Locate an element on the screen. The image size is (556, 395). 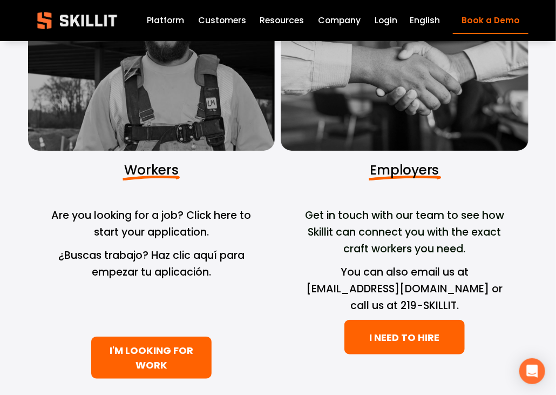
span: Workers is located at coordinates (151, 169).